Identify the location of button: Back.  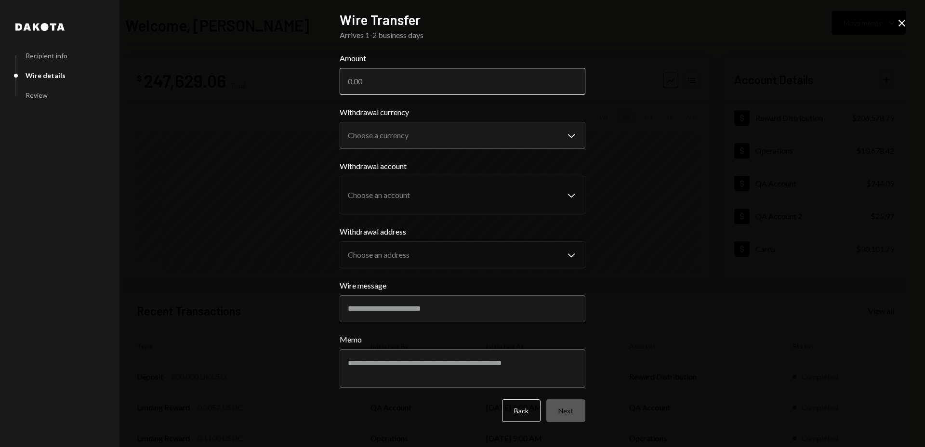
(521, 410).